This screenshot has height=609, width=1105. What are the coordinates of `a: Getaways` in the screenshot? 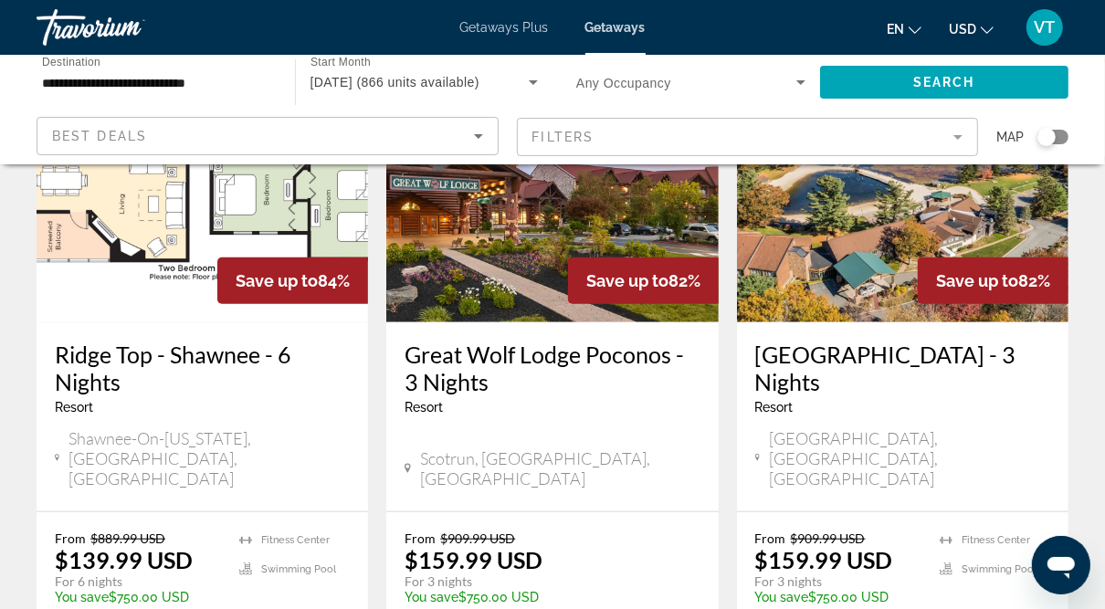 It's located at (615, 27).